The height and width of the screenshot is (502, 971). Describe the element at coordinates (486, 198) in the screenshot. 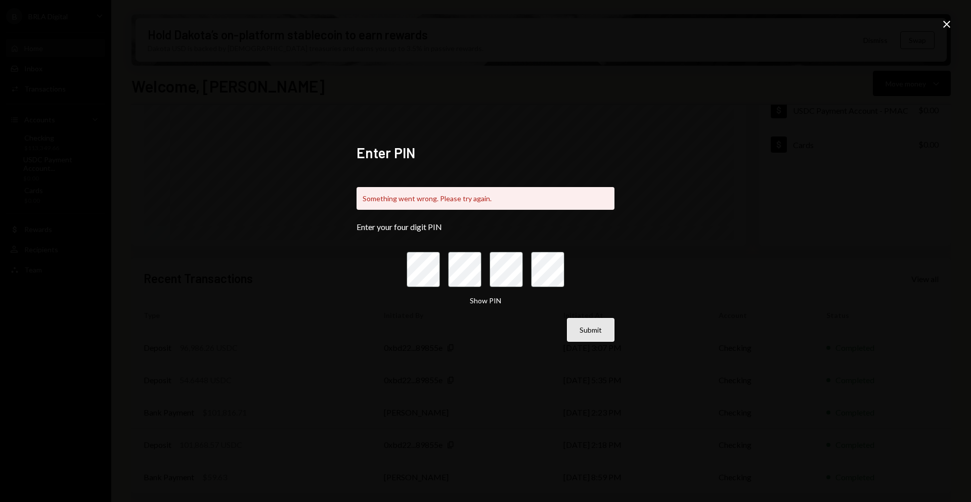

I see `div: Something went wrong. Please try again.` at that location.